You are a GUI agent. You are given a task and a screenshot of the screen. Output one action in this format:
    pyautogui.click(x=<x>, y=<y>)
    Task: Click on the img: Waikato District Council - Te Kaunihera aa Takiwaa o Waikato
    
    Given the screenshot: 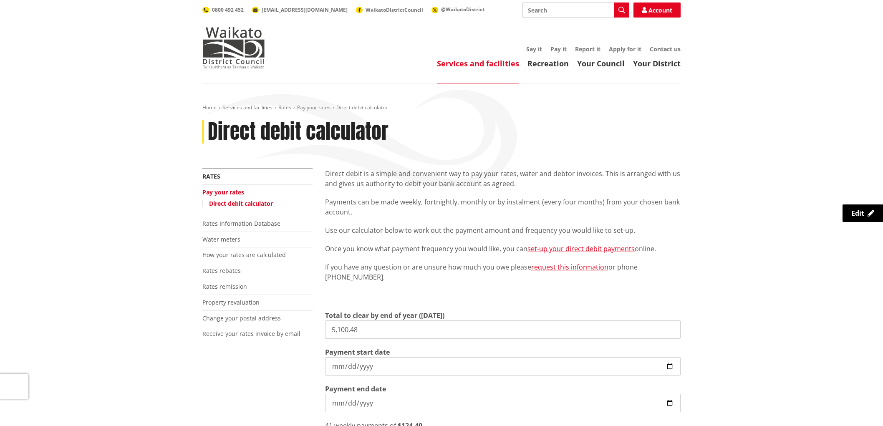 What is the action you would take?
    pyautogui.click(x=234, y=48)
    